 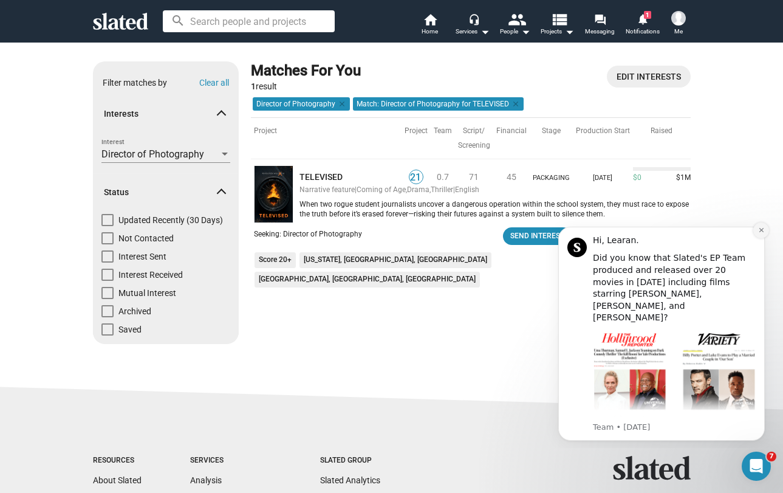 What do you see at coordinates (643, 26) in the screenshot?
I see `a: 1Notifications` at bounding box center [643, 26].